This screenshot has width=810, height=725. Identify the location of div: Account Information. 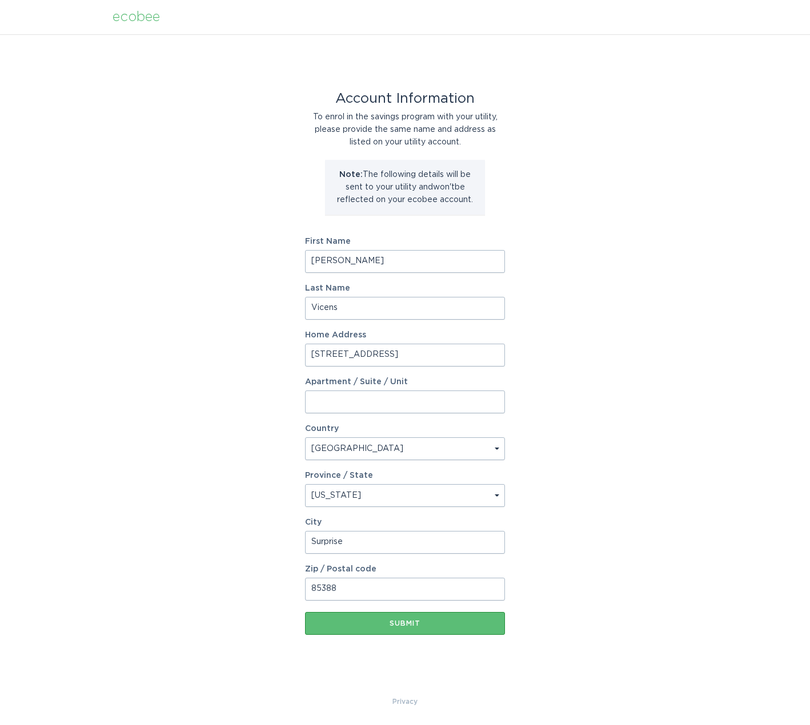
(405, 99).